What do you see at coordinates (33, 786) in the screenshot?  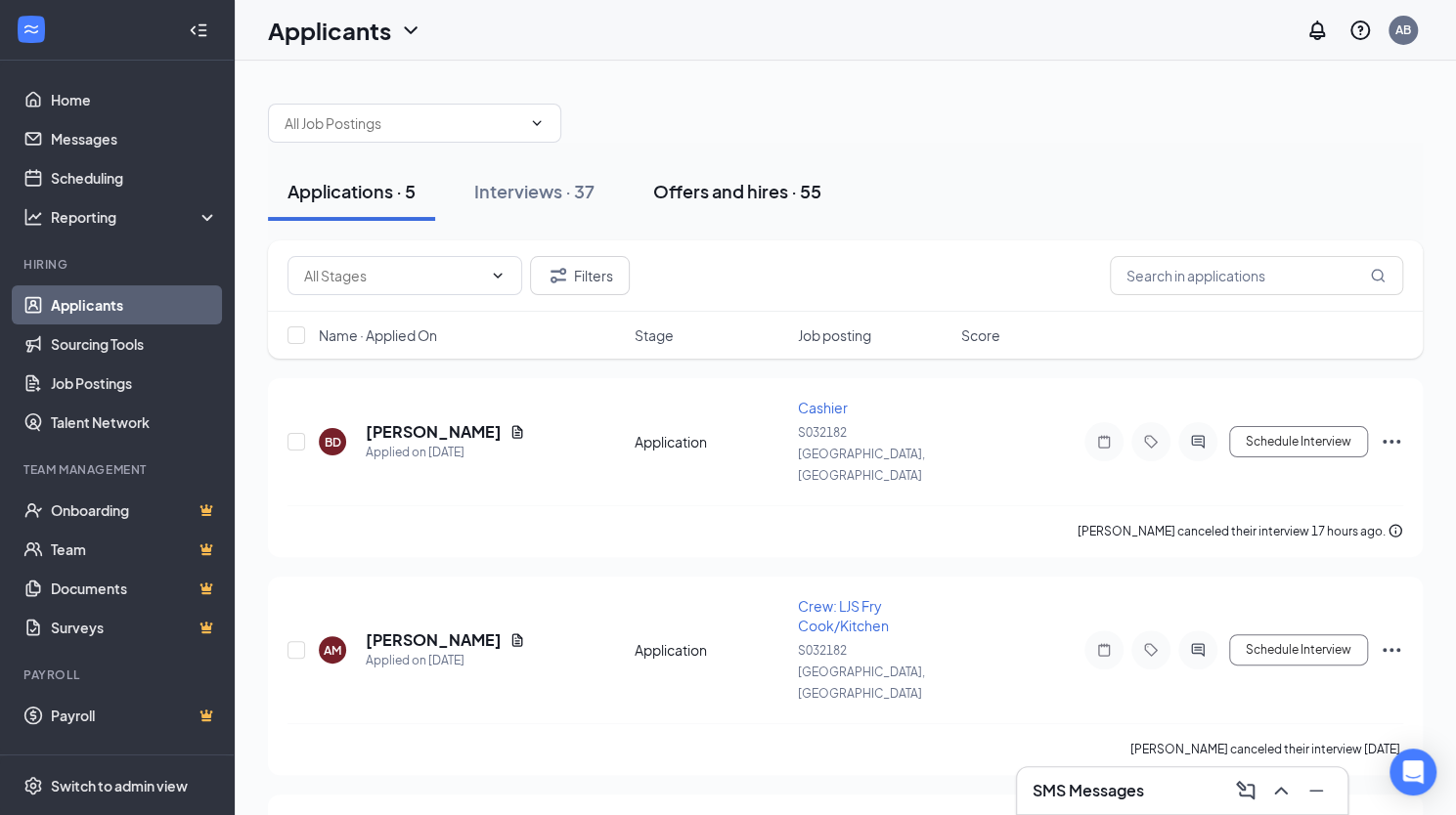 I see `svg: Settings` at bounding box center [33, 786].